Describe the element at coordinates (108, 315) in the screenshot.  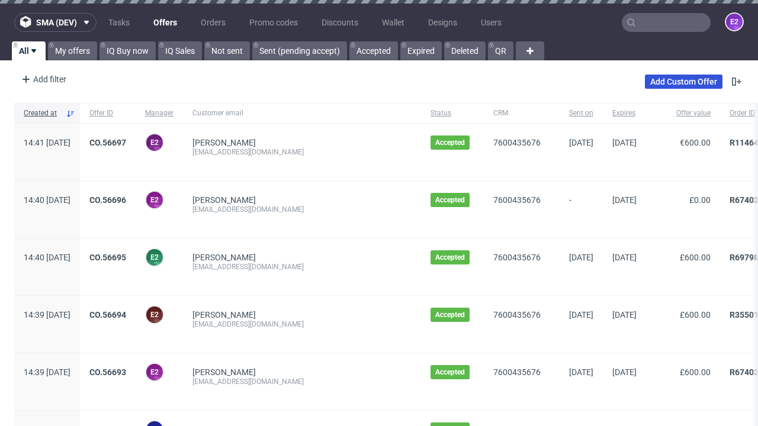
I see `a: CO.56694` at that location.